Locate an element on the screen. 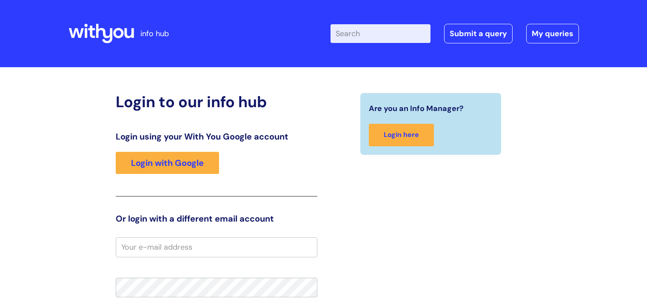 This screenshot has height=299, width=647. p: info hub is located at coordinates (154, 34).